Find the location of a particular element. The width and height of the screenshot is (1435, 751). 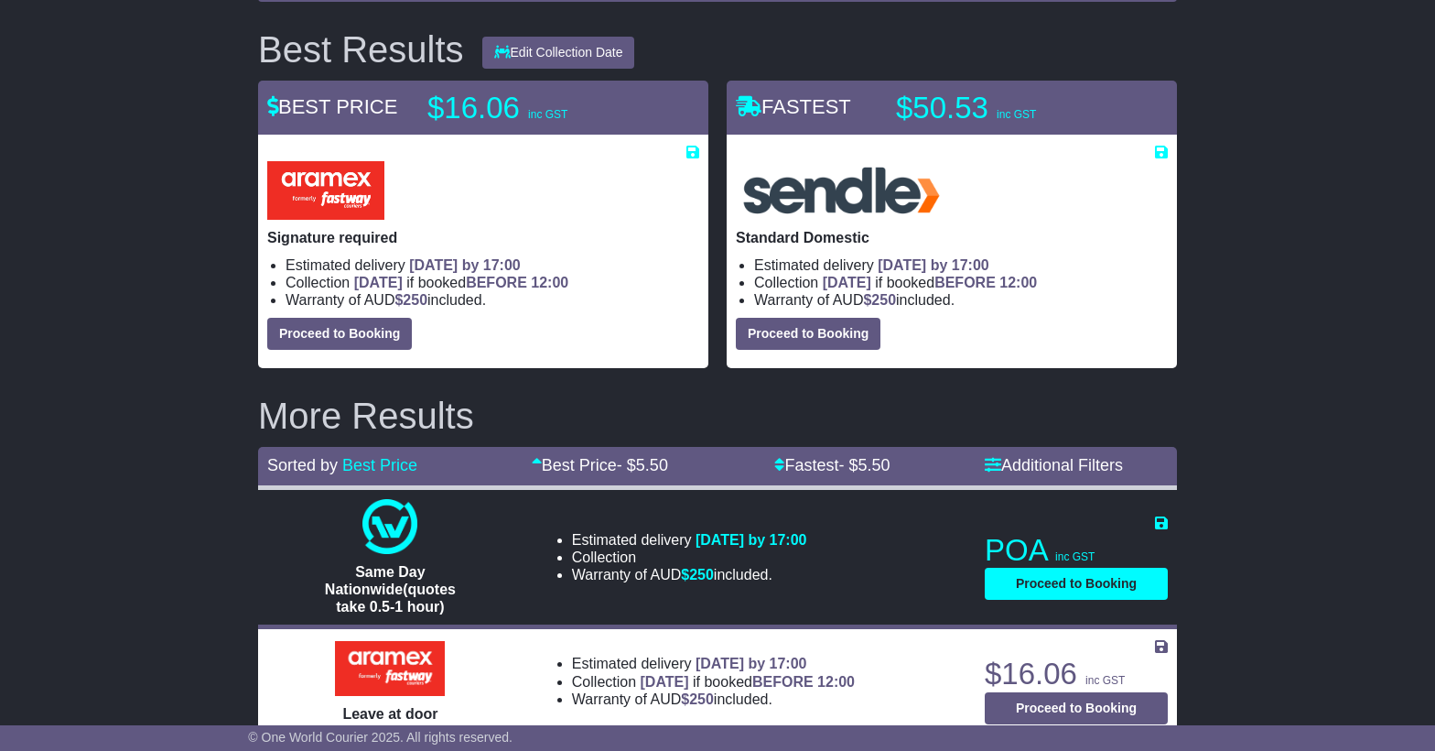

a: Fastest- $5.50 is located at coordinates (832, 465).